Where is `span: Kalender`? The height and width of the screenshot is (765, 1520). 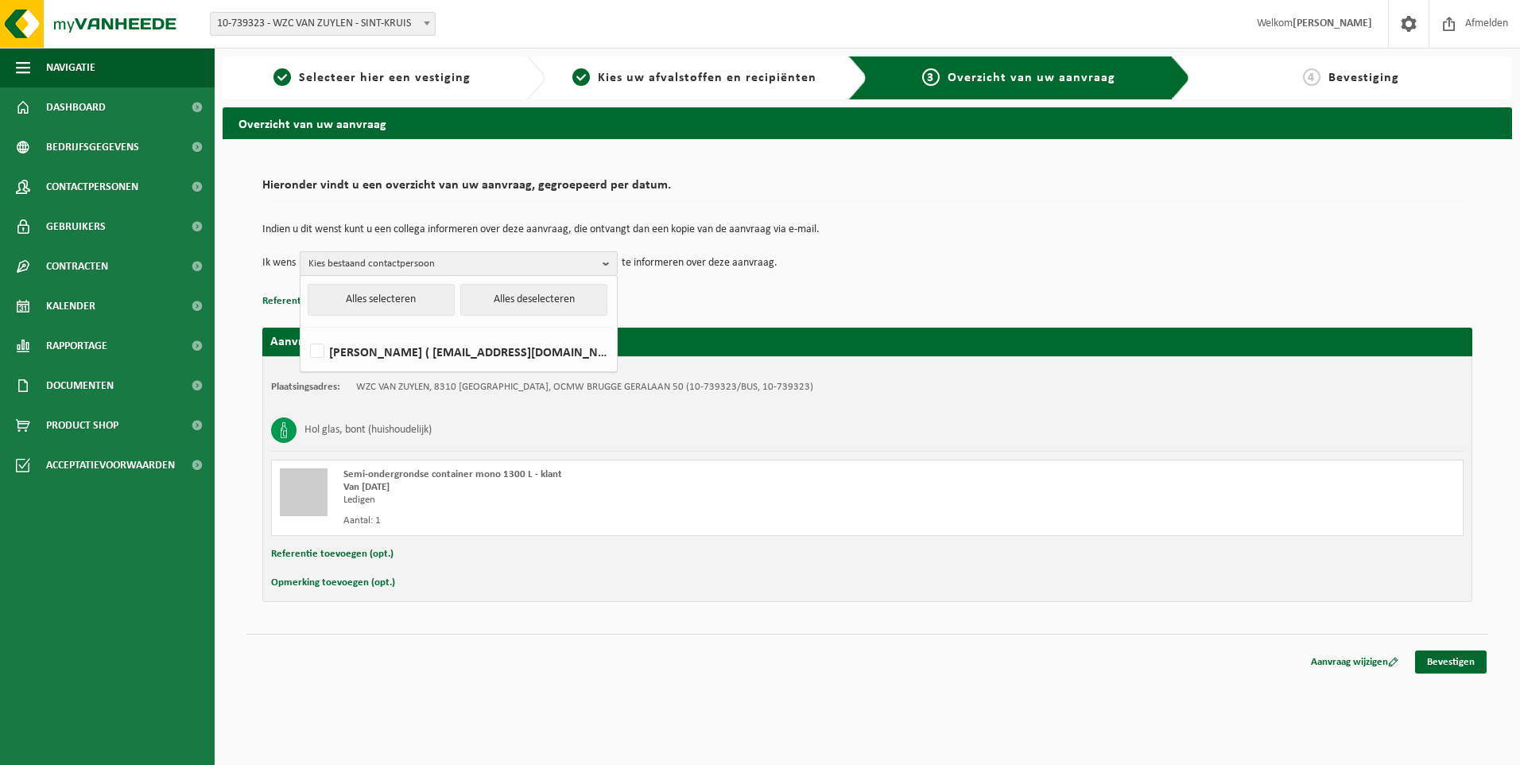 span: Kalender is located at coordinates (71, 306).